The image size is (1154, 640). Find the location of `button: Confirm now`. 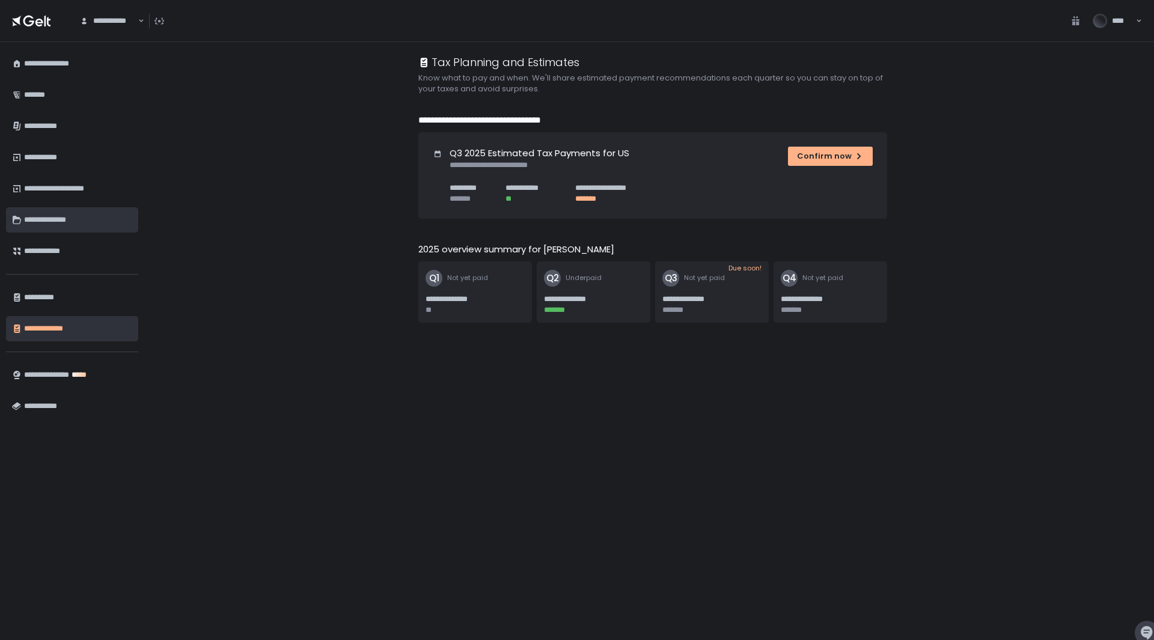

button: Confirm now is located at coordinates (830, 156).